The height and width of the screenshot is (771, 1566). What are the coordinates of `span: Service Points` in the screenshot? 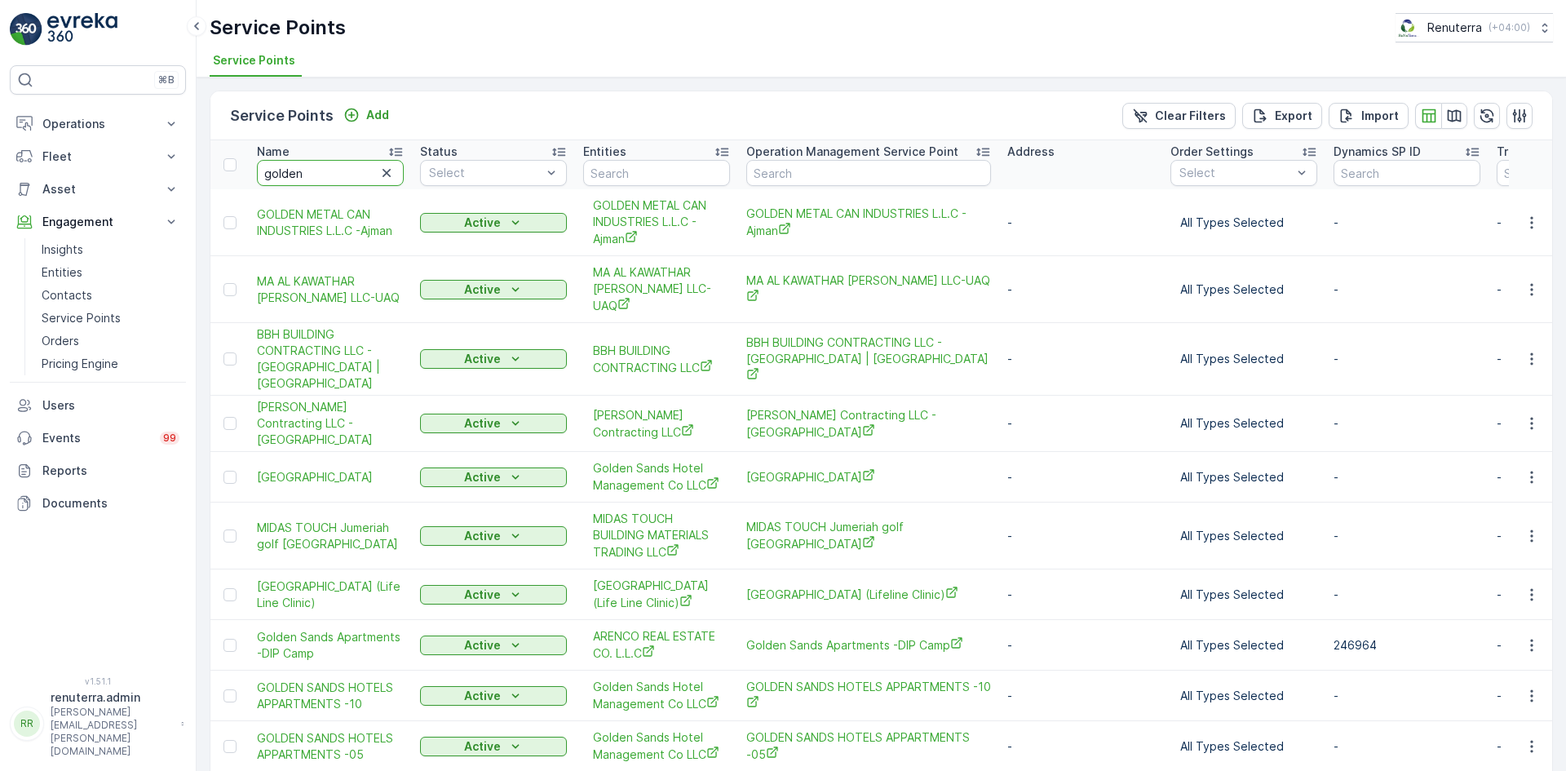 It's located at (254, 60).